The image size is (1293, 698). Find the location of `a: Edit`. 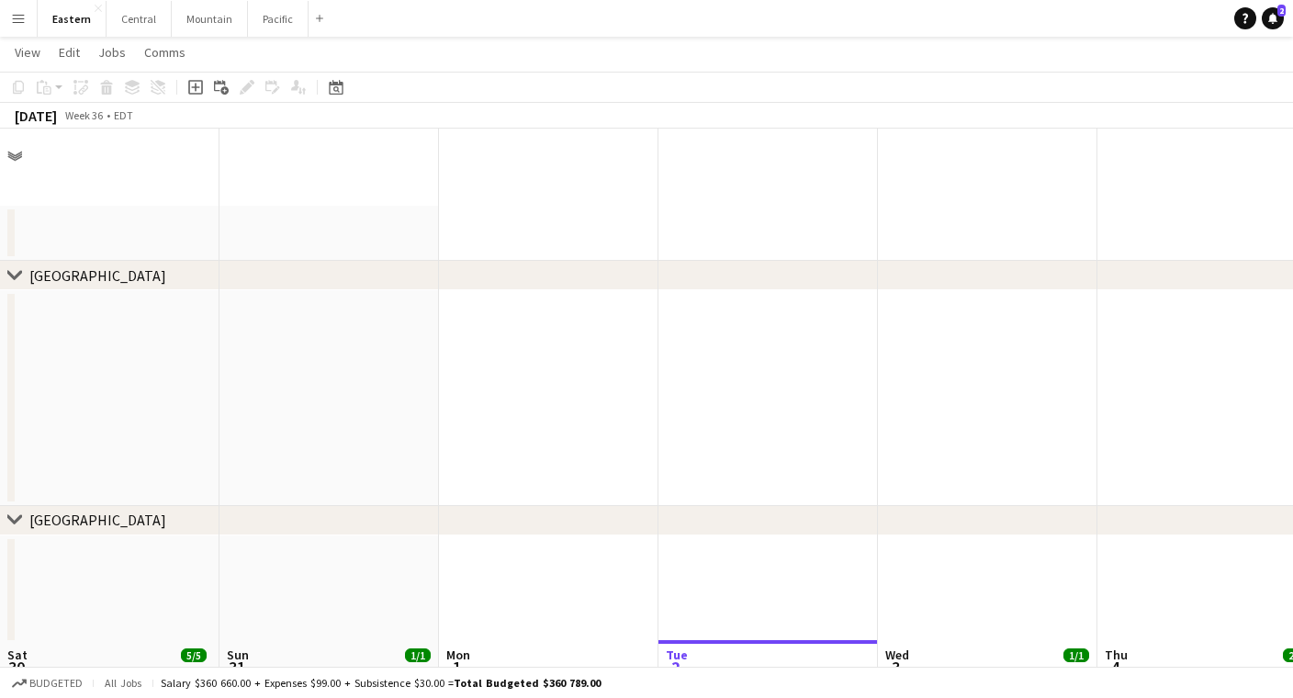

a: Edit is located at coordinates (69, 52).